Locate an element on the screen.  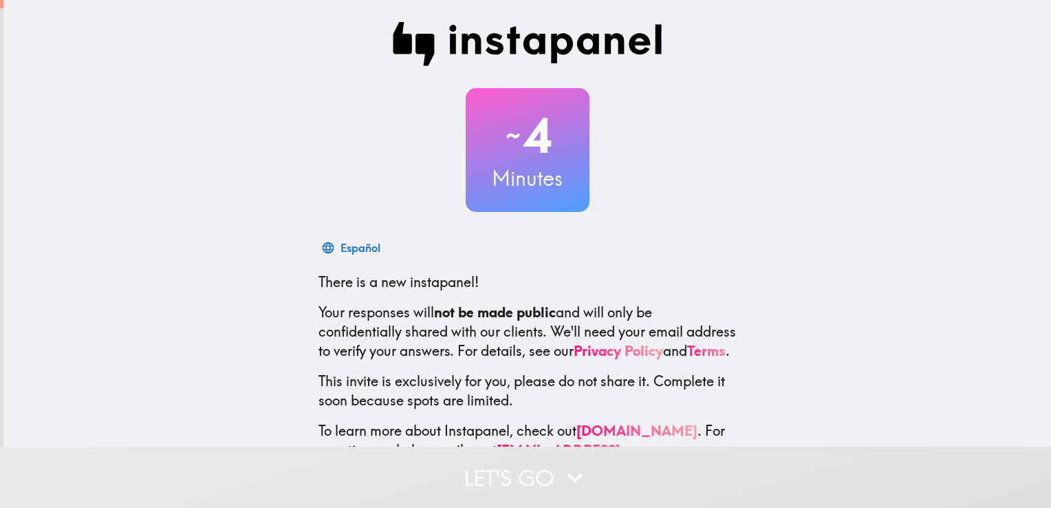
div: Español is located at coordinates (360, 248).